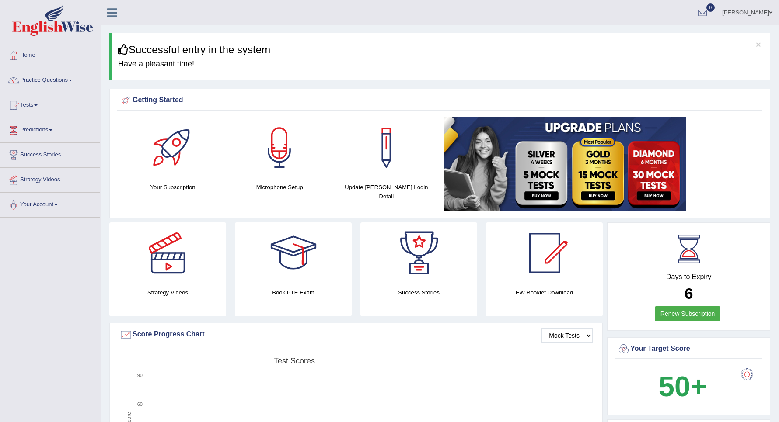  Describe the element at coordinates (710, 7) in the screenshot. I see `span: 0` at that location.